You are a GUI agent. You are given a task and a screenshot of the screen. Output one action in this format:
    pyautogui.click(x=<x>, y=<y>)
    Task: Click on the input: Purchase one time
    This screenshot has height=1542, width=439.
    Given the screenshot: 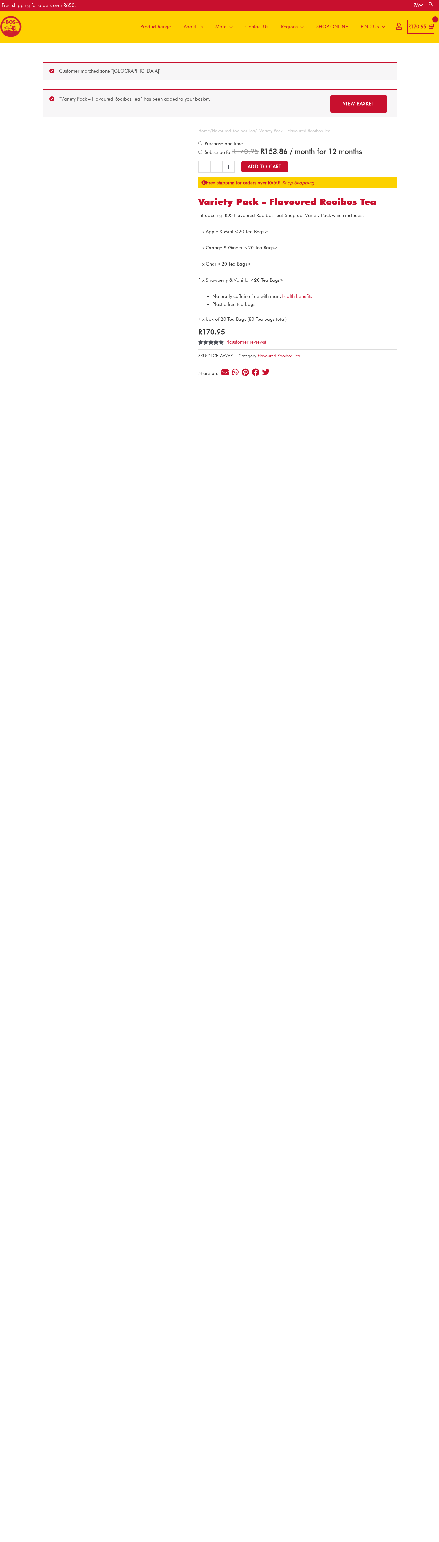 What is the action you would take?
    pyautogui.click(x=200, y=143)
    